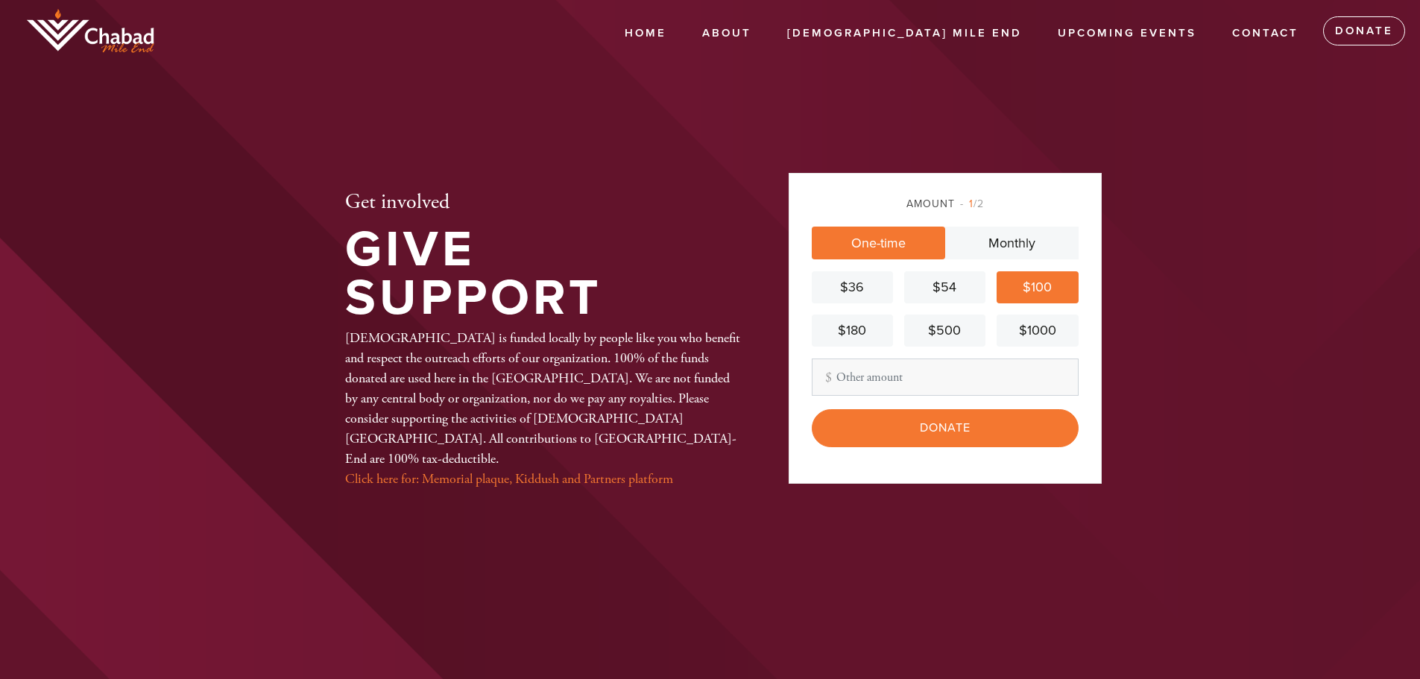 The width and height of the screenshot is (1420, 679). Describe the element at coordinates (1012, 243) in the screenshot. I see `a: Monthly` at that location.